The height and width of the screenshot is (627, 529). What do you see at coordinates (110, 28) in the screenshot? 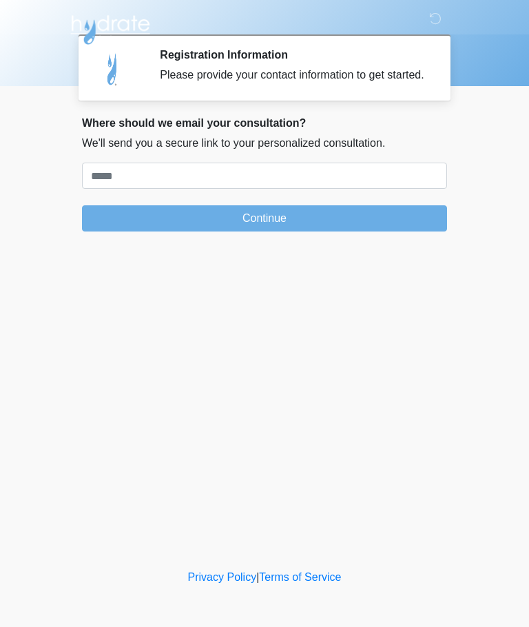
I see `img: Hydrate IV Bar - Arcadia Logo` at bounding box center [110, 28].